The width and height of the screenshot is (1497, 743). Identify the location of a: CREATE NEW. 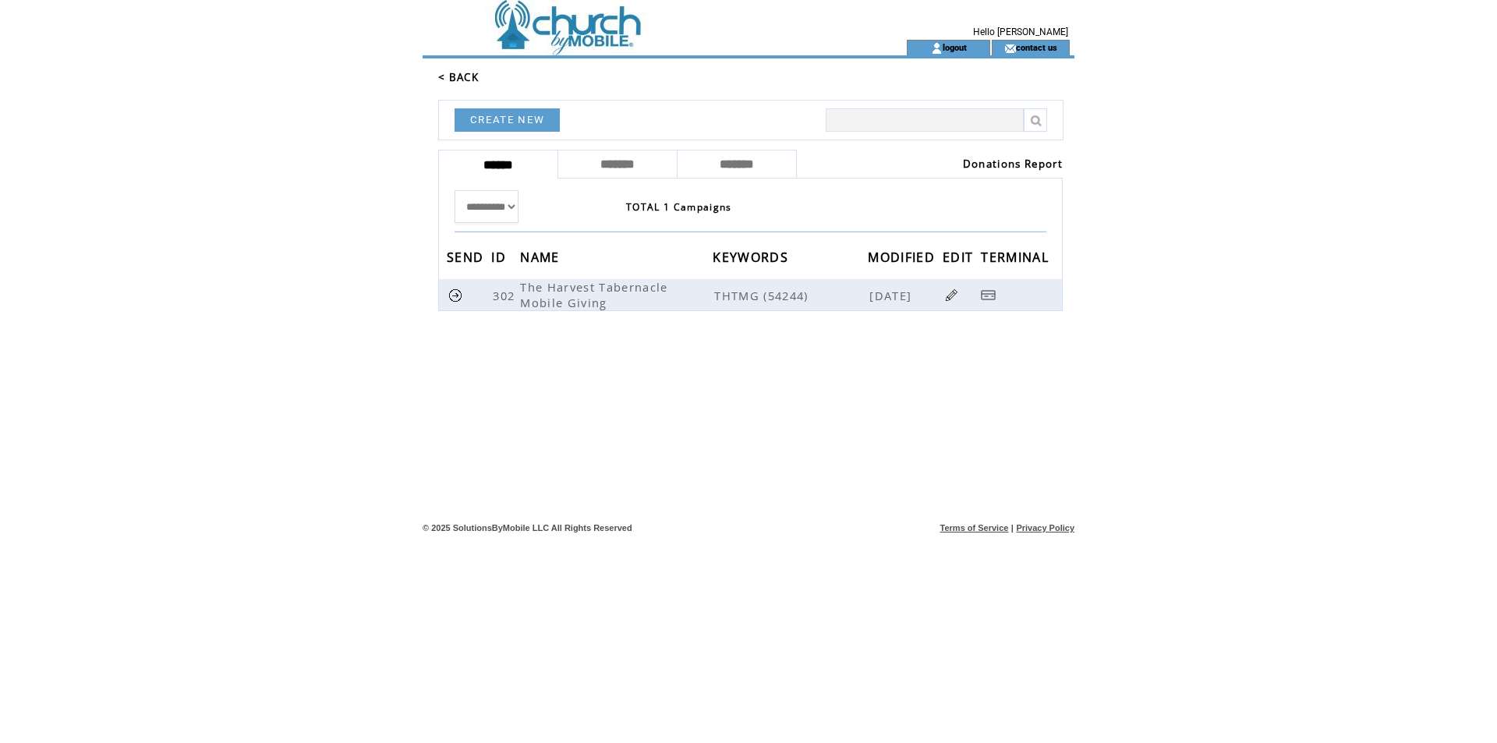
(507, 120).